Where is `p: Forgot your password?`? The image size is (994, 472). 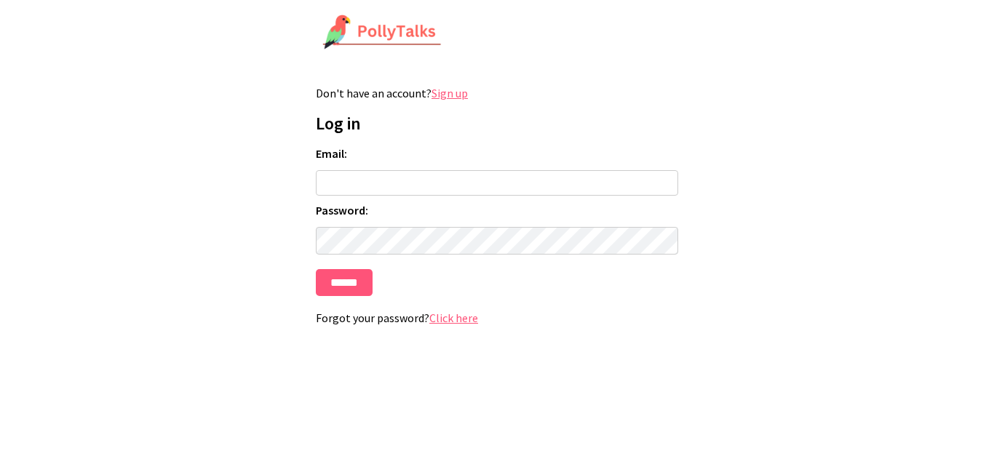 p: Forgot your password? is located at coordinates (497, 318).